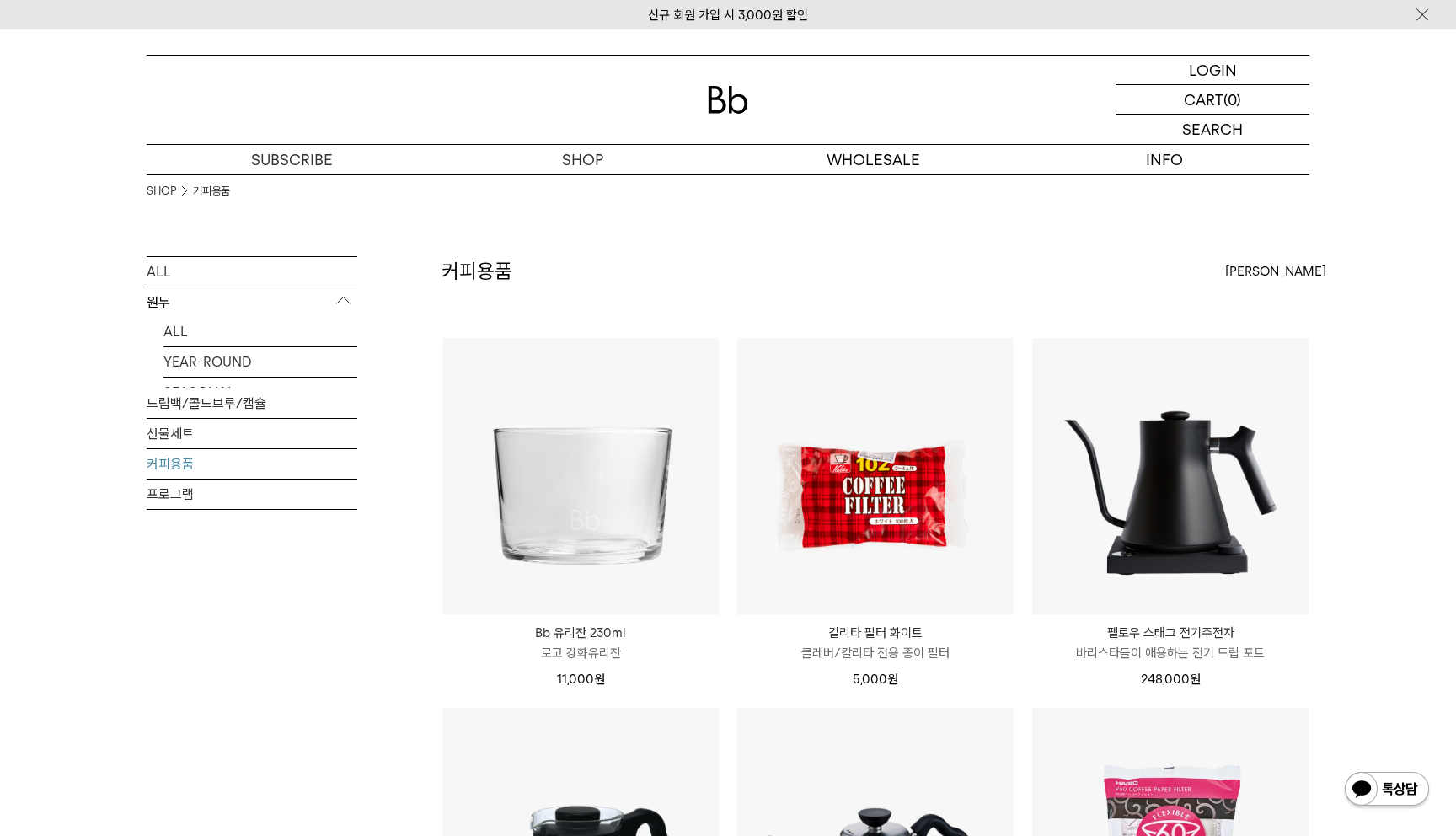 This screenshot has height=836, width=1456. What do you see at coordinates (1170, 633) in the screenshot?
I see `p: 펠로우 스태그 전기주전자` at bounding box center [1170, 633].